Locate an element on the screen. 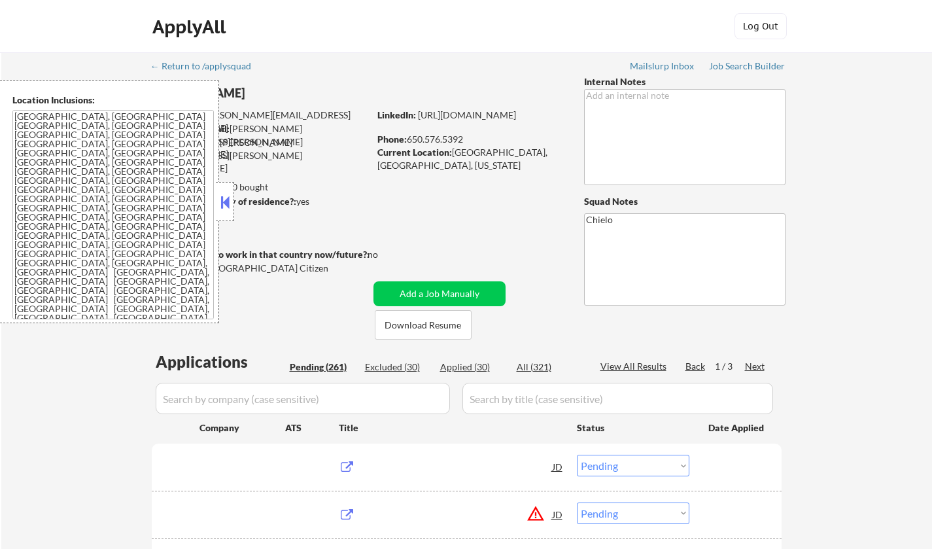 The image size is (932, 549). div: Back is located at coordinates (696, 366).